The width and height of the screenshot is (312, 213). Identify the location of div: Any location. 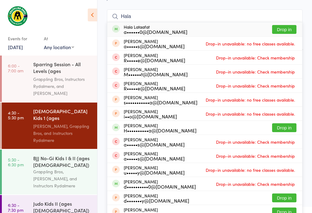
(59, 47).